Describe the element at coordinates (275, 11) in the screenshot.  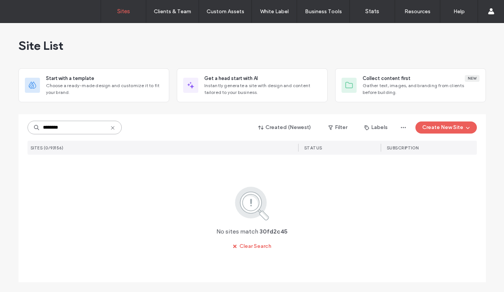
I see `label: White Label` at that location.